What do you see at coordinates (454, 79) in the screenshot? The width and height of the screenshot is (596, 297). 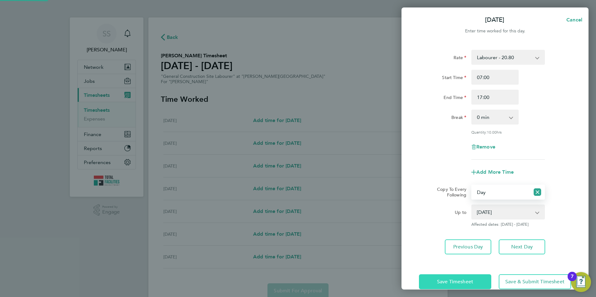 I see `label: Start Time` at bounding box center [454, 79].